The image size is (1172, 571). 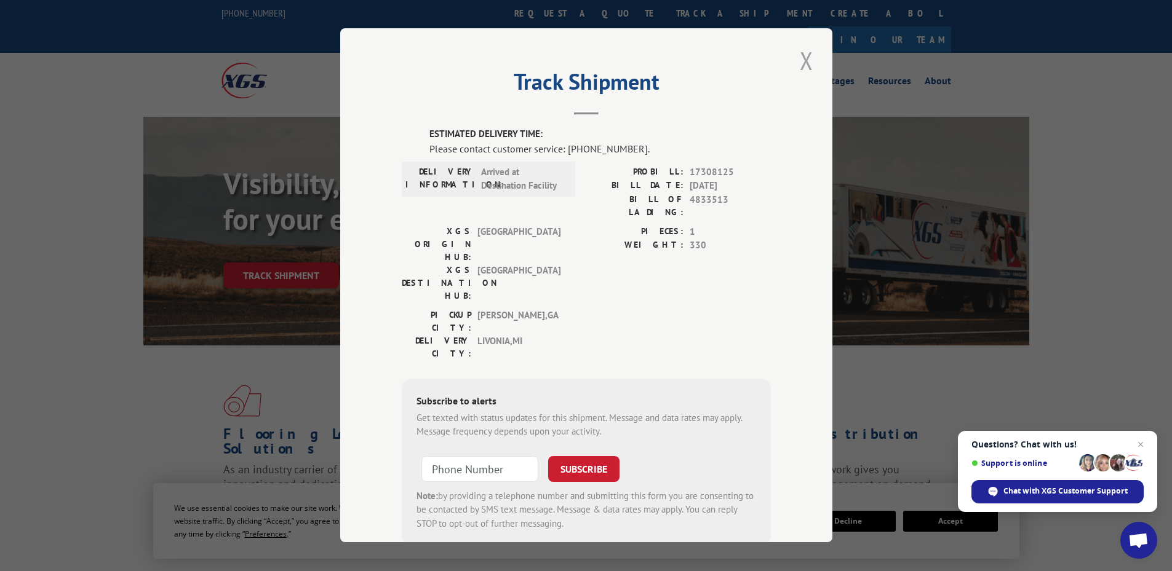 What do you see at coordinates (586, 85) in the screenshot?
I see `h2: Track Shipment` at bounding box center [586, 85].